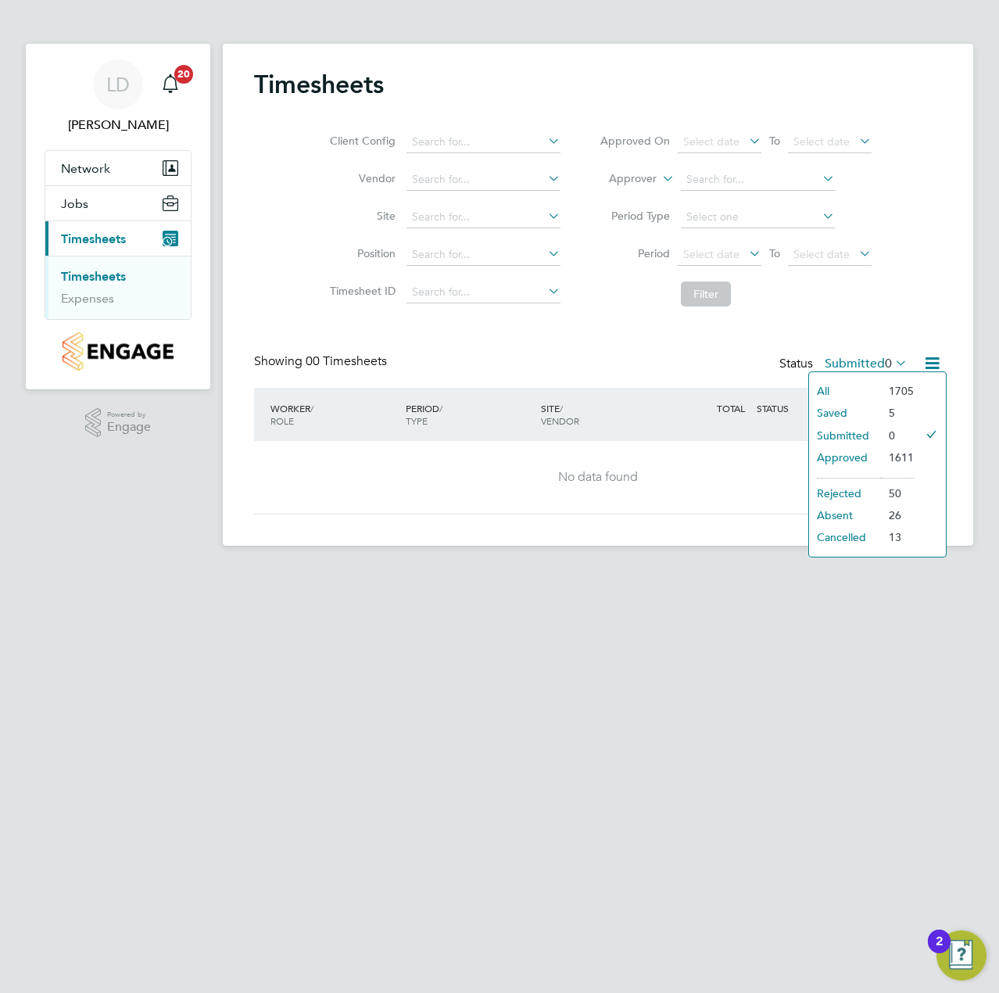 The width and height of the screenshot is (999, 993). I want to click on a: Go to home page, so click(118, 351).